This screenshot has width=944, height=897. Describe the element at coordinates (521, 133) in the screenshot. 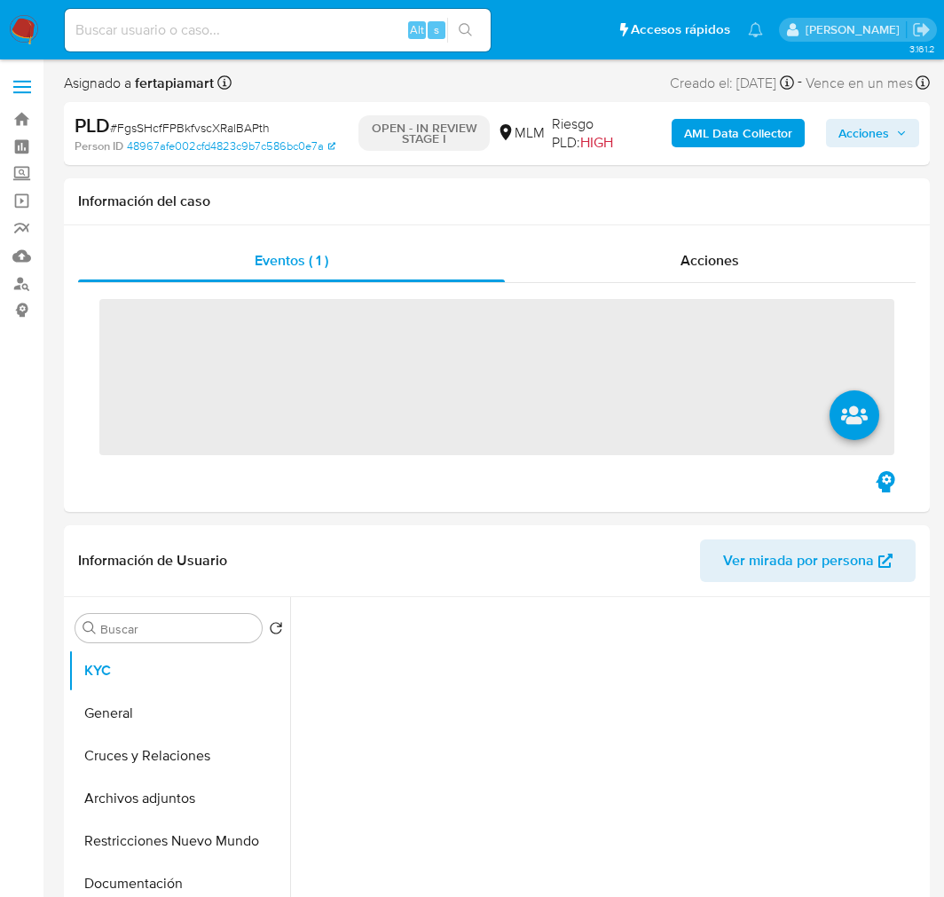

I see `div: MLM` at that location.